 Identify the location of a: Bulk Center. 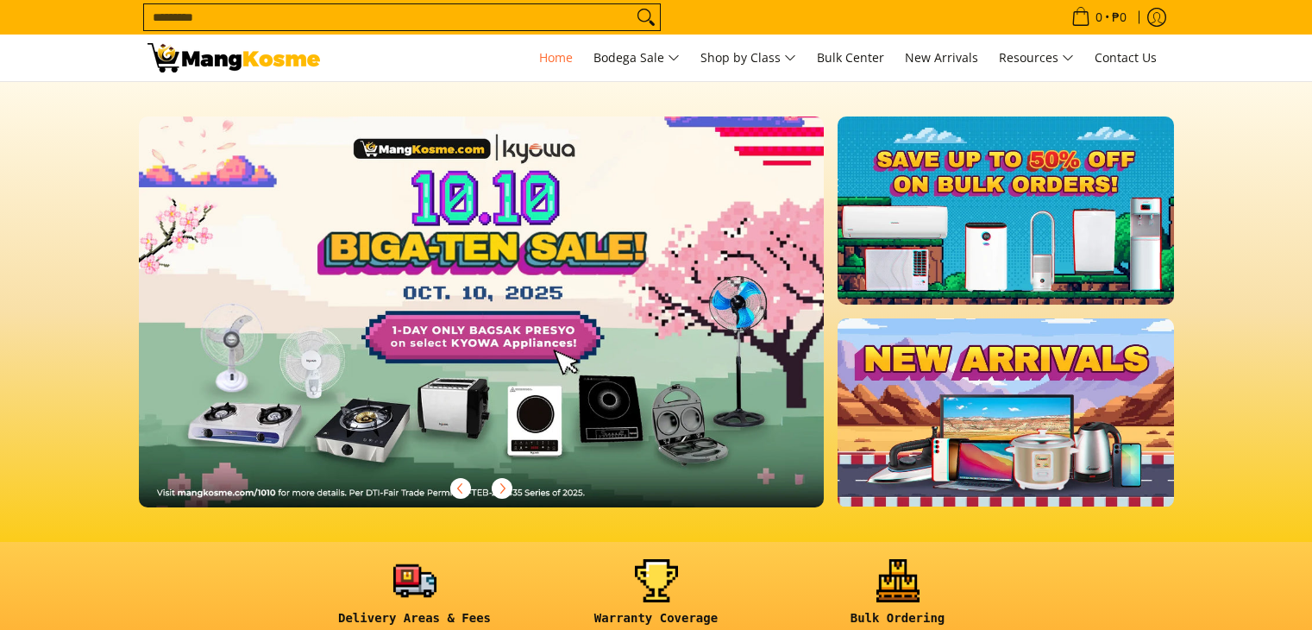
(851, 58).